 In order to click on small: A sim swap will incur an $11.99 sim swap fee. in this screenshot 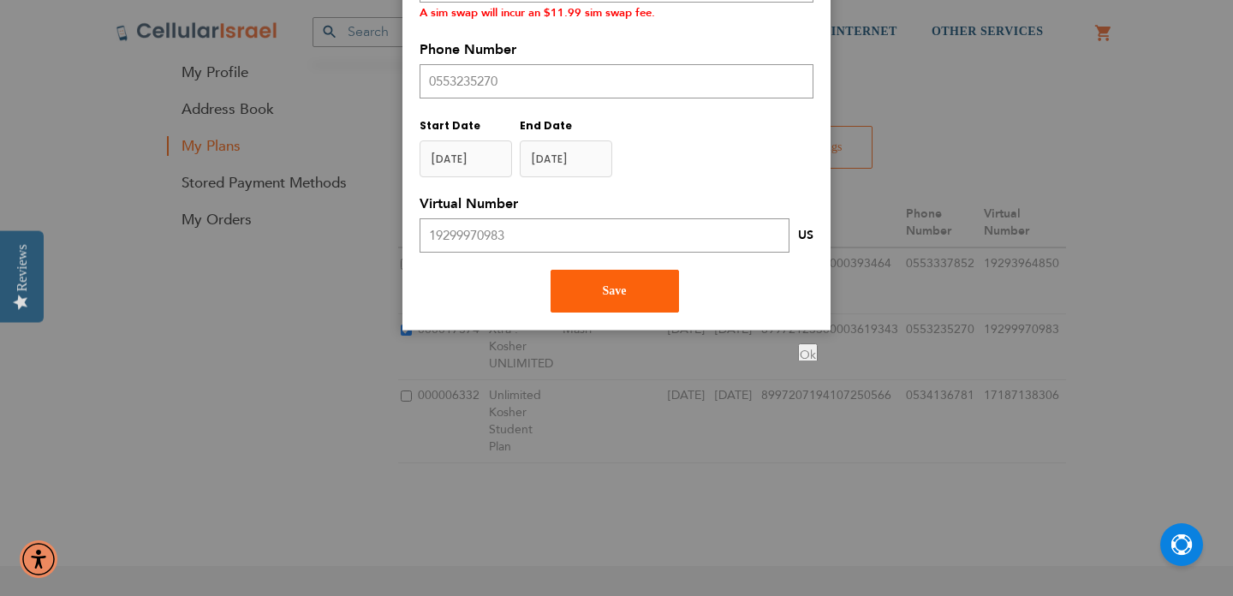, I will do `click(537, 13)`.